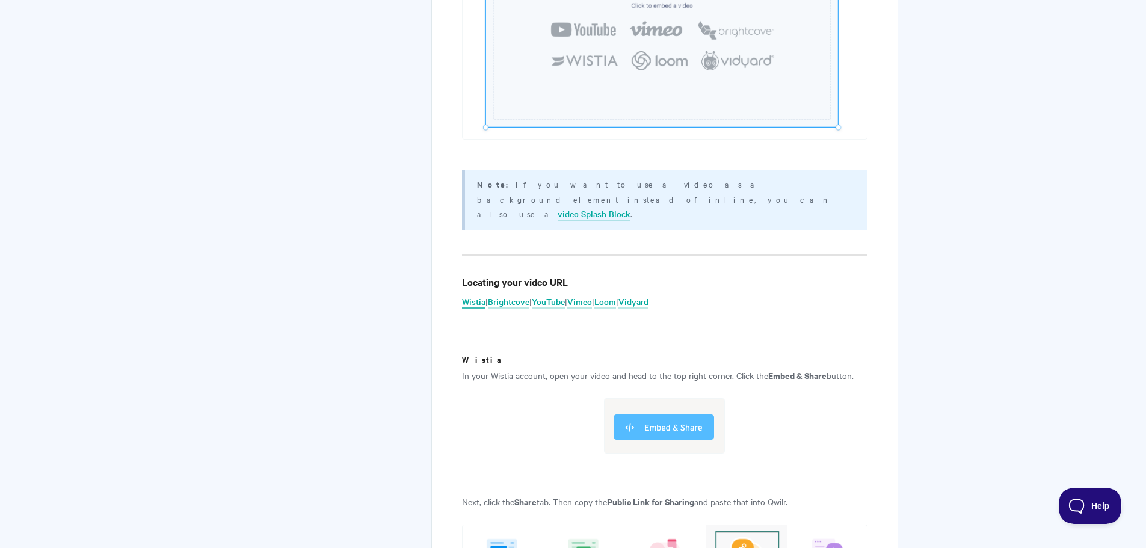 This screenshot has height=548, width=1146. Describe the element at coordinates (633, 302) in the screenshot. I see `a: Vidyard` at that location.